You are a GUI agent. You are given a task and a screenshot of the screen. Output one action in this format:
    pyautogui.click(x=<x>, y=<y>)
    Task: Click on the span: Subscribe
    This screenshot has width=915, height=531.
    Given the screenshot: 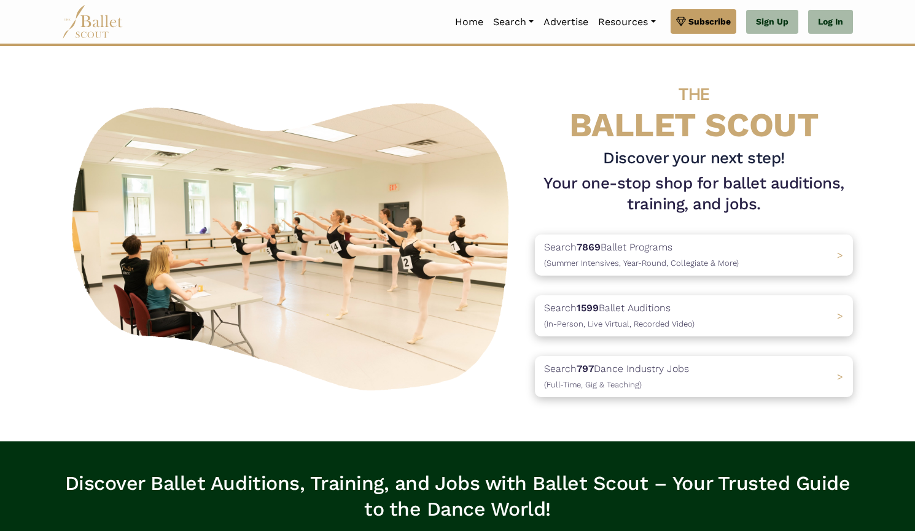 What is the action you would take?
    pyautogui.click(x=710, y=22)
    